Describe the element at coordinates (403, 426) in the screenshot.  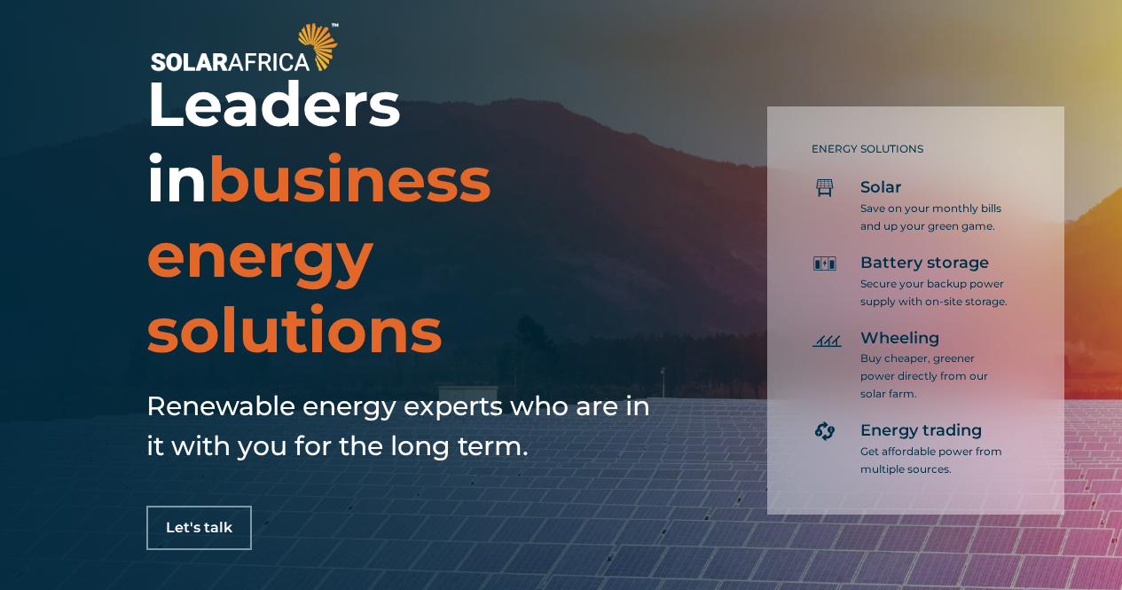
I see `h5: Renewable energy experts who are in it with you for the long term.` at that location.